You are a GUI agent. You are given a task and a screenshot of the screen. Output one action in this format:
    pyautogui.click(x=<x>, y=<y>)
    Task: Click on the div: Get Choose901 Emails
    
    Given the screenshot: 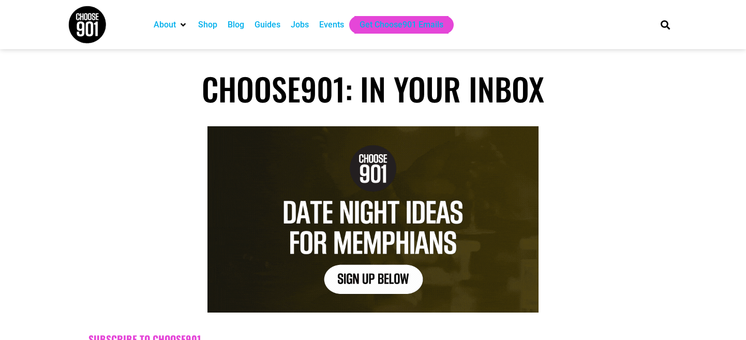 What is the action you would take?
    pyautogui.click(x=402, y=25)
    